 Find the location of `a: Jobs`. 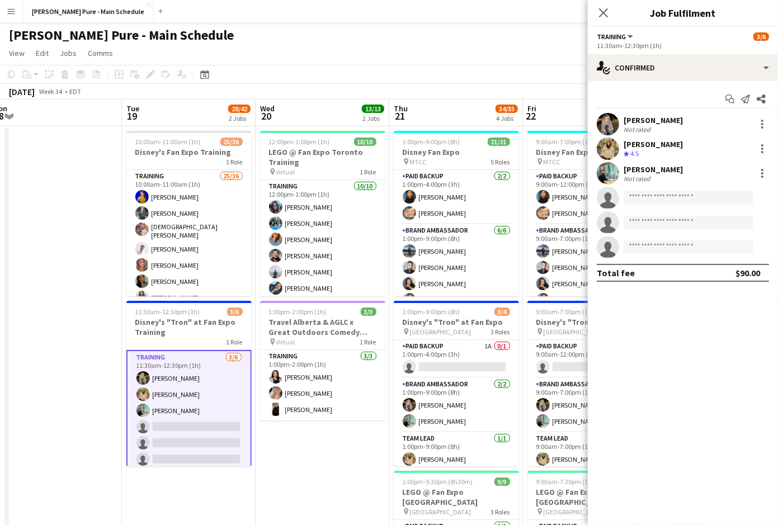

a: Jobs is located at coordinates (68, 53).